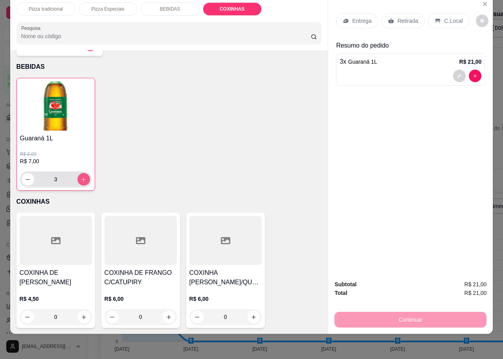 The image size is (503, 359). Describe the element at coordinates (56, 106) in the screenshot. I see `img: product-image` at that location.